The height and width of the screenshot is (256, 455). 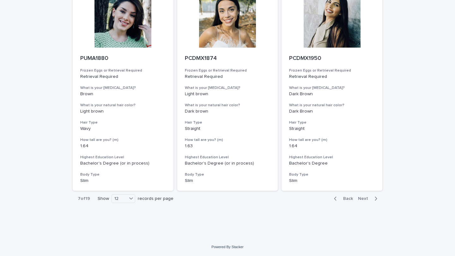 What do you see at coordinates (368, 199) in the screenshot?
I see `button: Next` at bounding box center [368, 199].